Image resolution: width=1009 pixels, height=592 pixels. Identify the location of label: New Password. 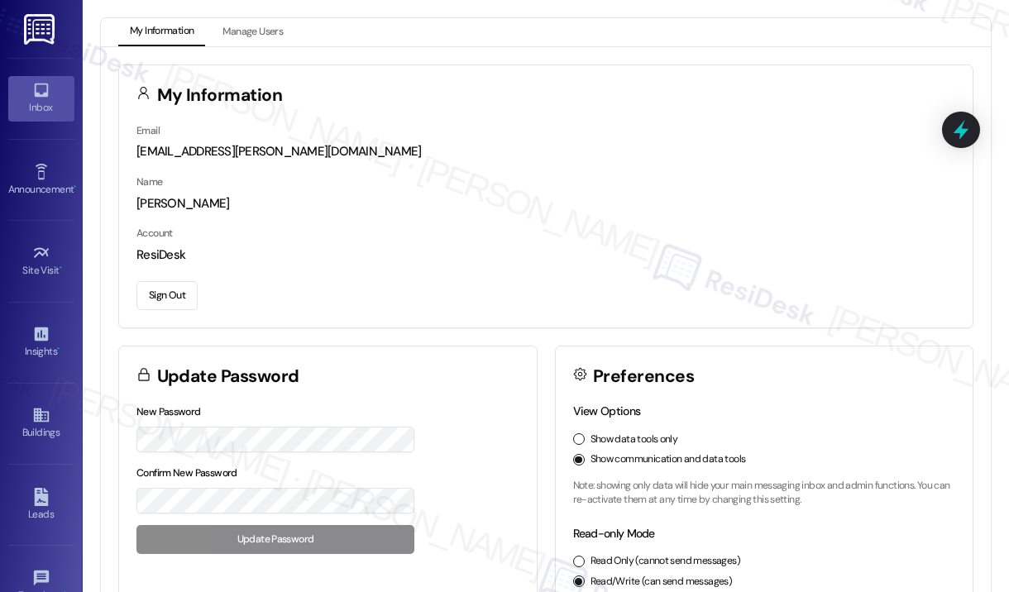
(169, 412).